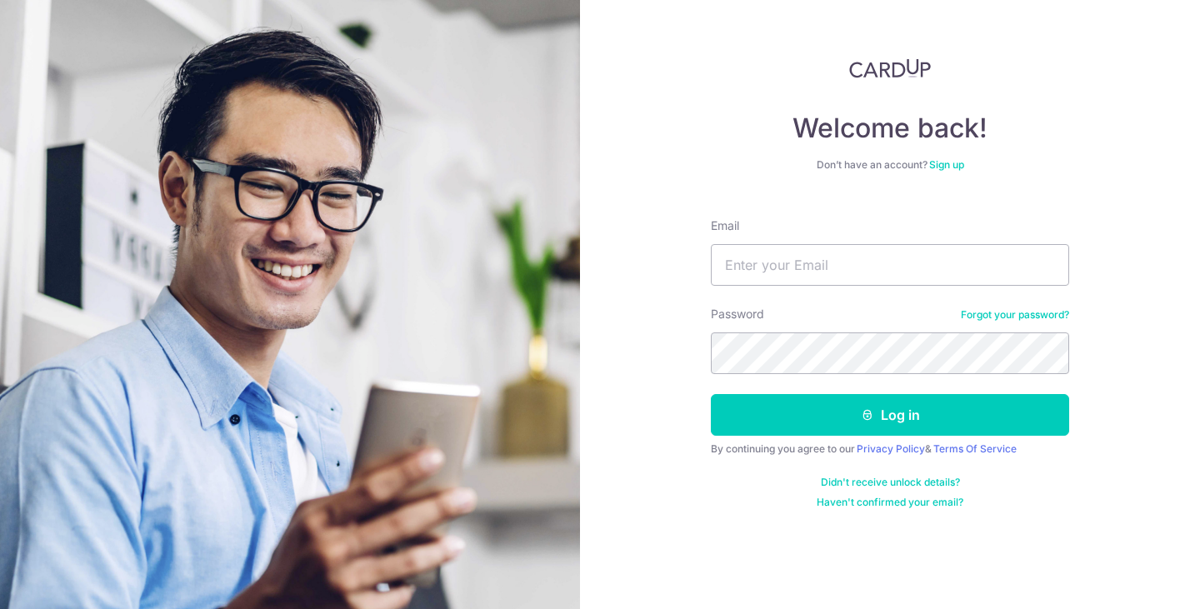 Image resolution: width=1200 pixels, height=609 pixels. What do you see at coordinates (725, 226) in the screenshot?
I see `label: Email` at bounding box center [725, 226].